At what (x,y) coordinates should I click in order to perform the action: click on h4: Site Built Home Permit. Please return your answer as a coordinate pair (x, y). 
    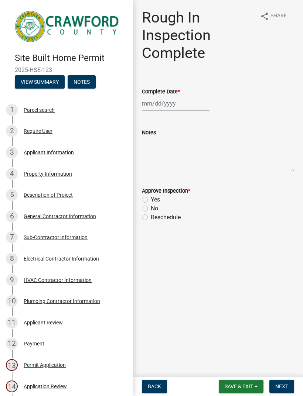
    Looking at the image, I should click on (71, 58).